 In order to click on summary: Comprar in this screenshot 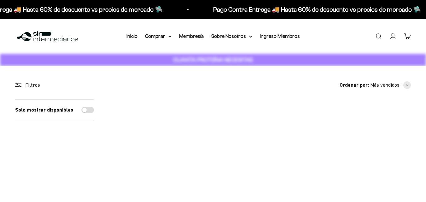, I will do `click(158, 36)`.